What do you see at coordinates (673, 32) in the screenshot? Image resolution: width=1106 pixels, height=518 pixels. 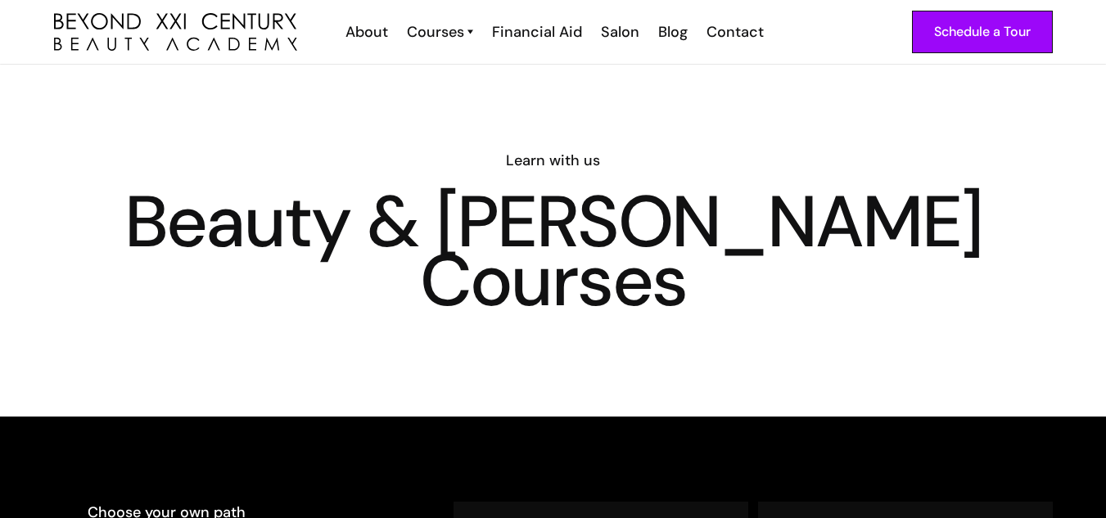 I see `div: Blog` at bounding box center [673, 32].